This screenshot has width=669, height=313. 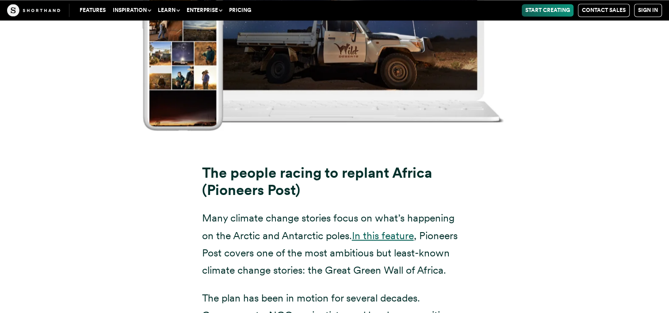 What do you see at coordinates (317, 181) in the screenshot?
I see `strong: The people racing to replant Africa (Pioneers Post)` at bounding box center [317, 181].